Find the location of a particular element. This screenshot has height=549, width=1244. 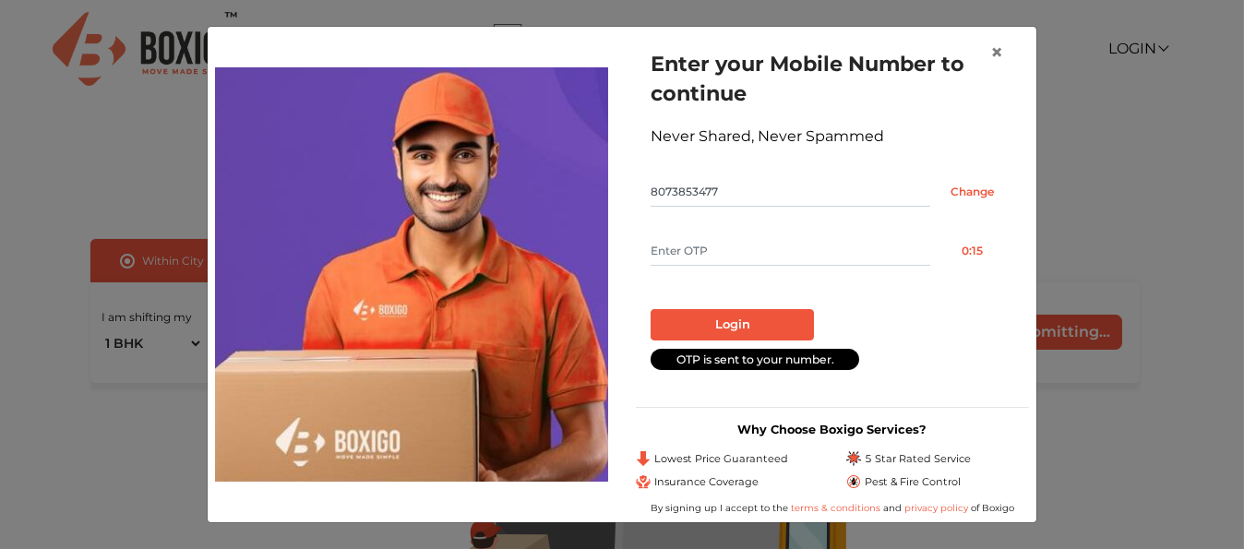

input: Mobile No is located at coordinates (790, 192).